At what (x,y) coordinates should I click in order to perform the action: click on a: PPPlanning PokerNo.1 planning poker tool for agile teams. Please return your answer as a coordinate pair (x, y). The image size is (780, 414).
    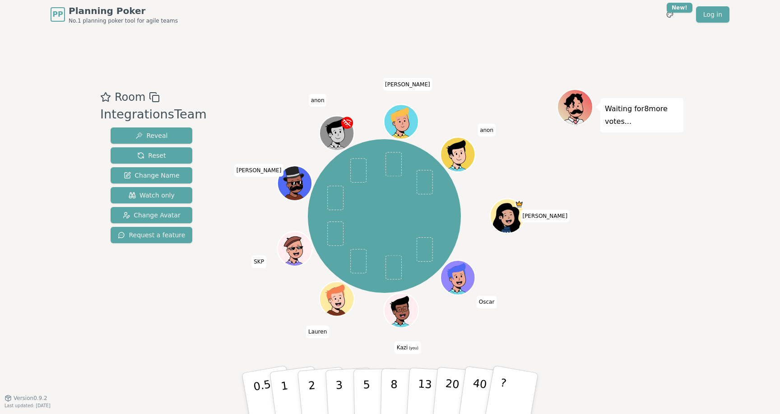
    Looking at the image, I should click on (114, 14).